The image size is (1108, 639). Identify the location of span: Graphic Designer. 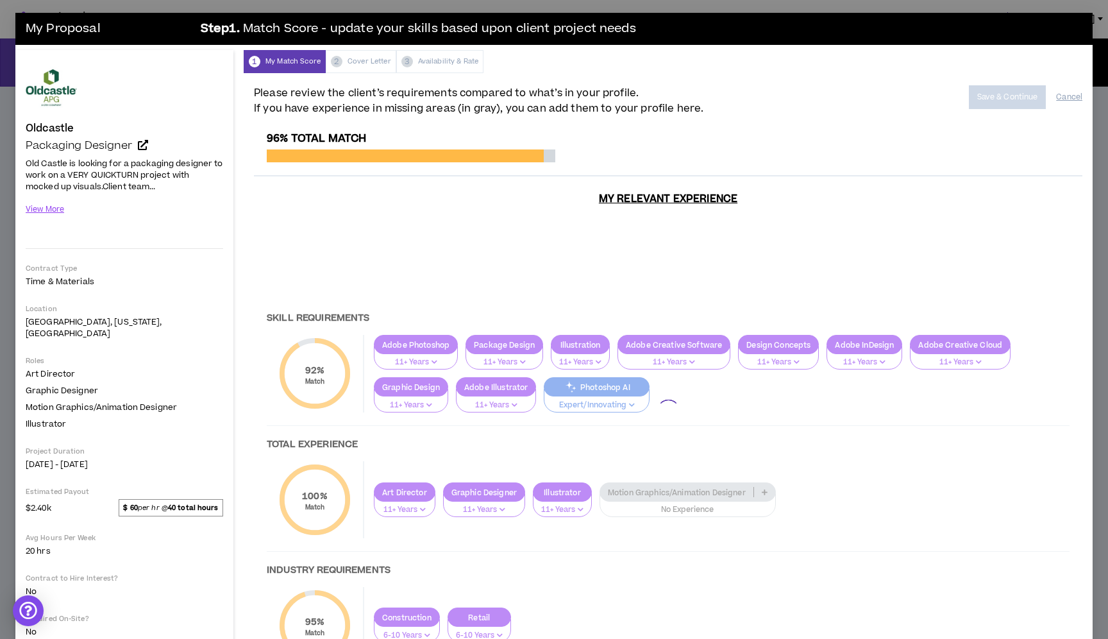
(62, 391).